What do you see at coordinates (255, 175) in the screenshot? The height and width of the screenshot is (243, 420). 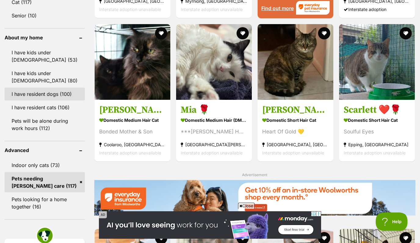 I see `span: Advertisement` at bounding box center [255, 175].